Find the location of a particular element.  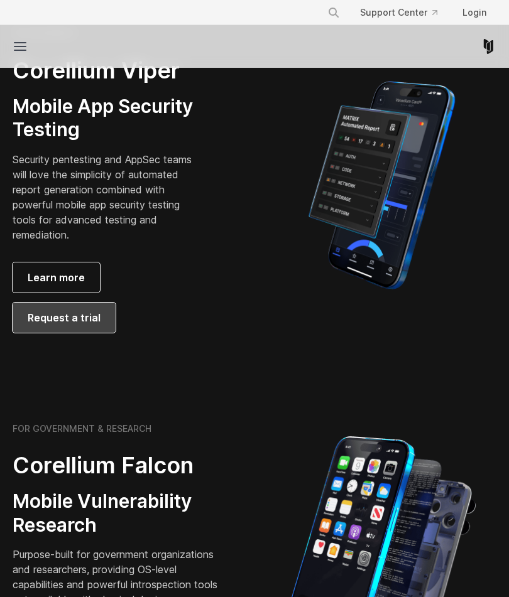

a: Learn more is located at coordinates (56, 278).